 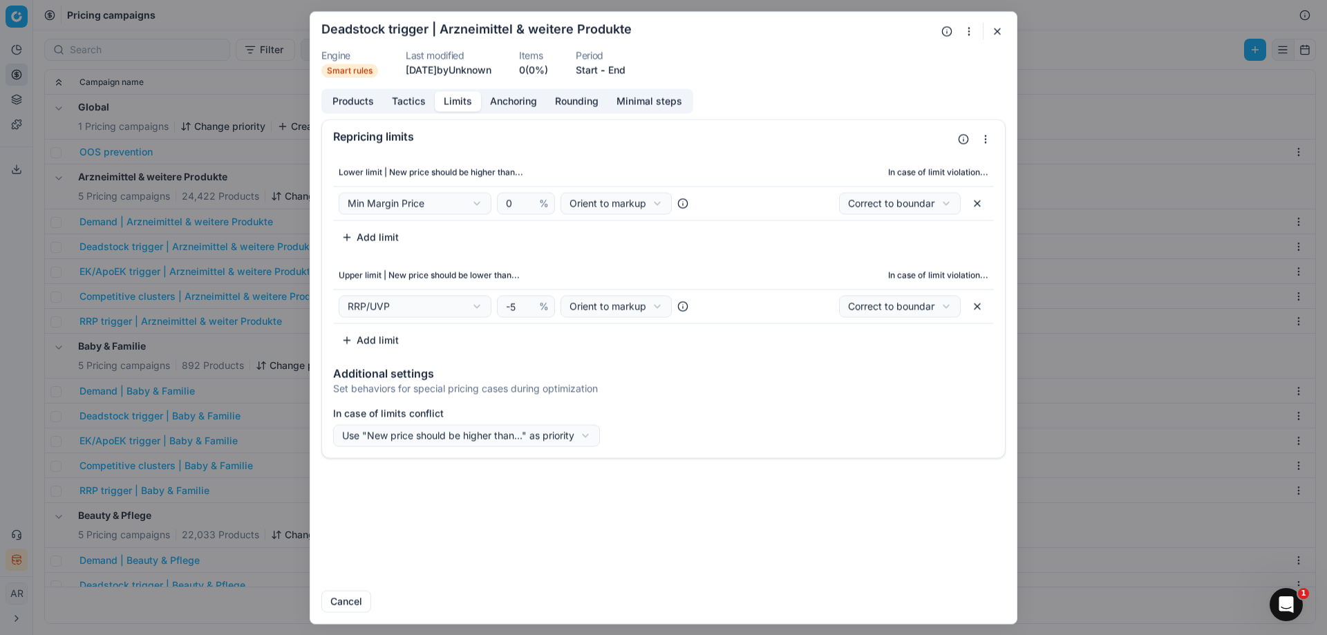 I want to click on dt: Period, so click(x=601, y=55).